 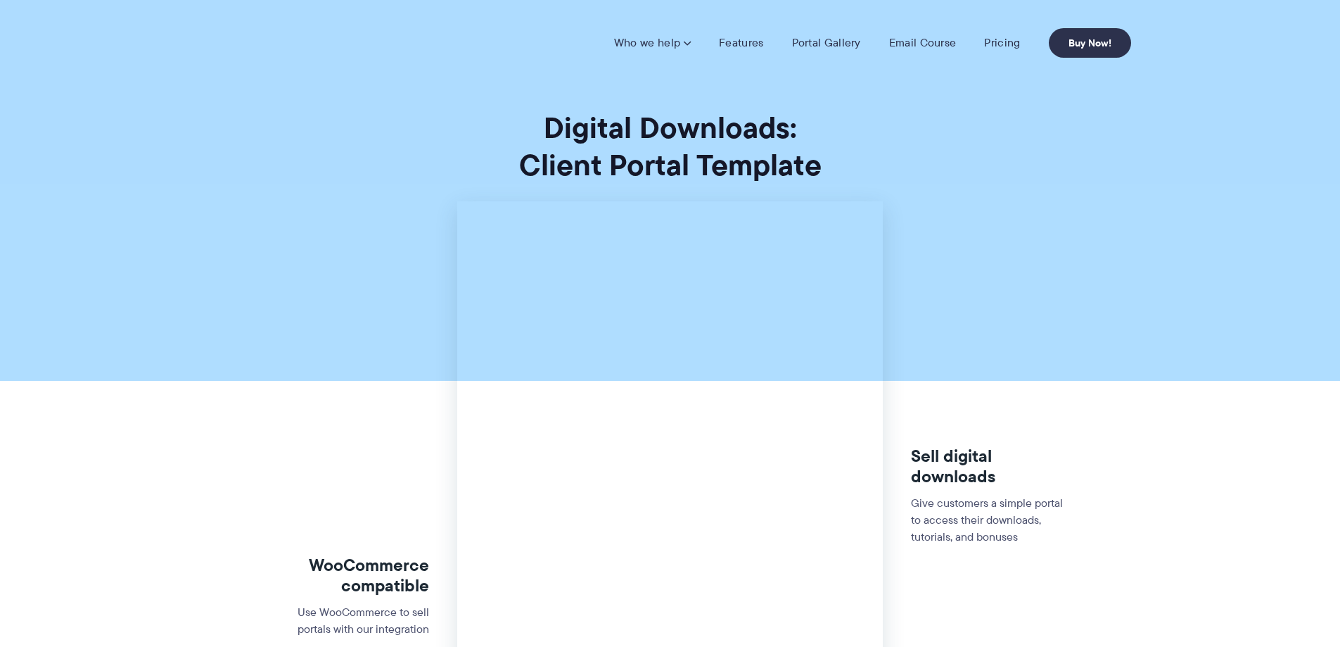 I want to click on a: Pricing, so click(x=1002, y=43).